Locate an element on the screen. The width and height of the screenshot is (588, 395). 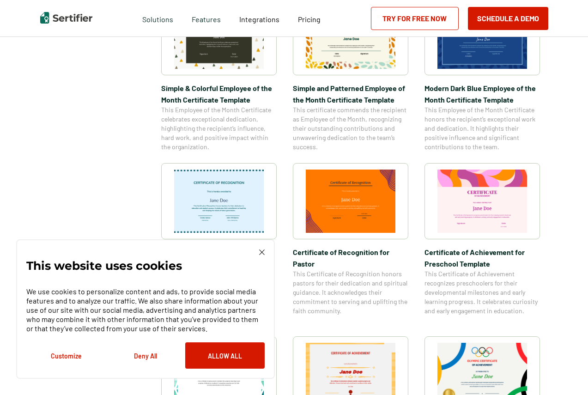
img: Simple and Patterned Employee of the Month Certificate Template is located at coordinates (350, 37).